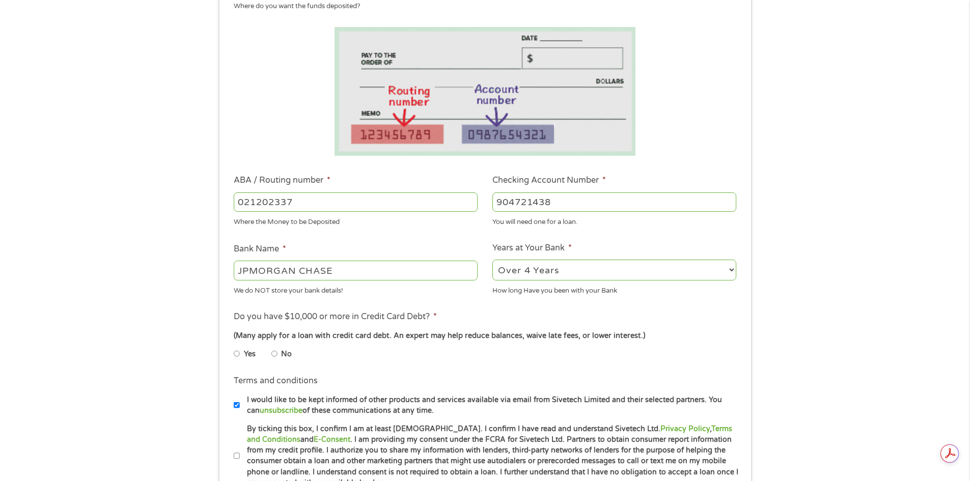 This screenshot has width=970, height=481. Describe the element at coordinates (356, 221) in the screenshot. I see `div: Where the Money to be Deposited` at that location.